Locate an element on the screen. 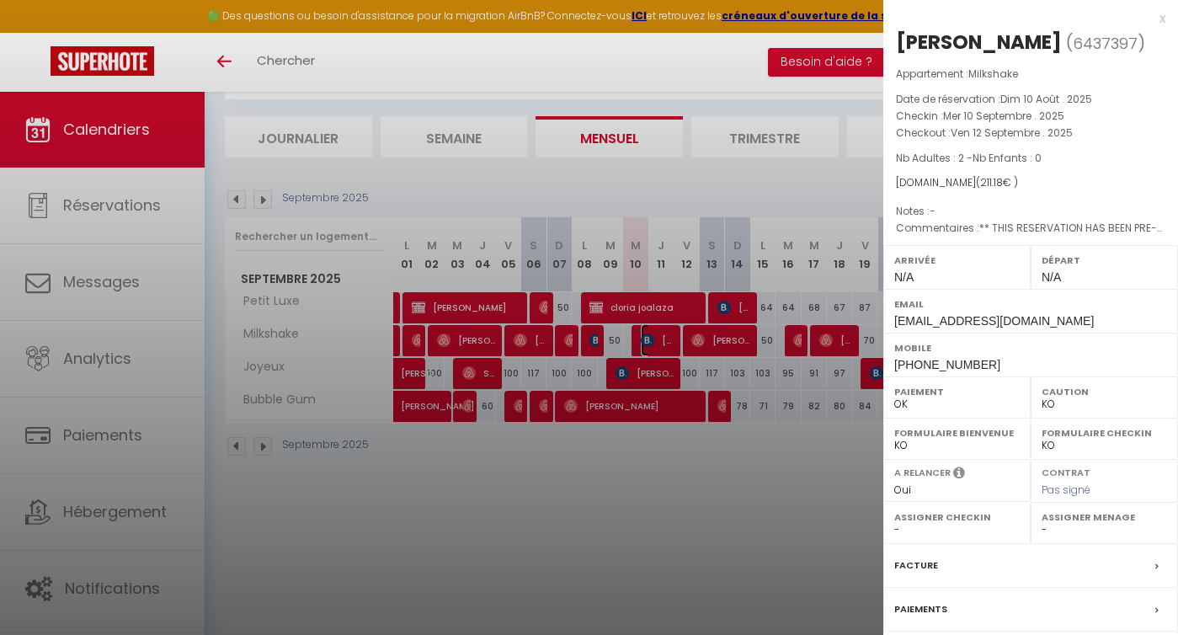 The height and width of the screenshot is (635, 1178). span: 211.18 is located at coordinates (991, 182).